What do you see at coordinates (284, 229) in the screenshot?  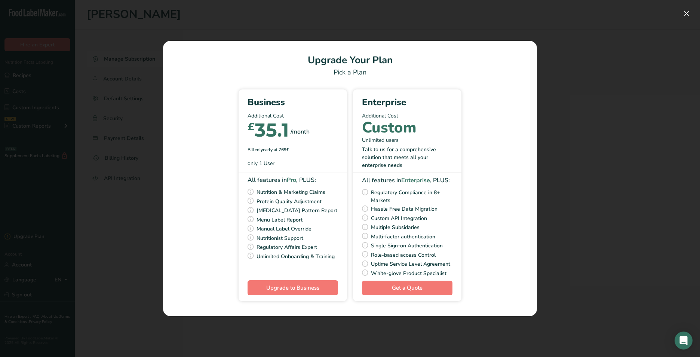 I see `span: Manual Label Override` at bounding box center [284, 229].